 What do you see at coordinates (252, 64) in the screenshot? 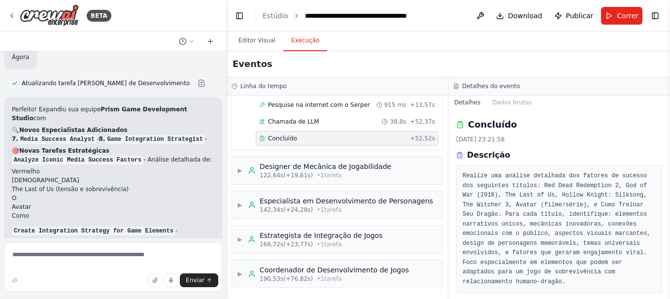
I see `font: Eventos` at bounding box center [252, 64].